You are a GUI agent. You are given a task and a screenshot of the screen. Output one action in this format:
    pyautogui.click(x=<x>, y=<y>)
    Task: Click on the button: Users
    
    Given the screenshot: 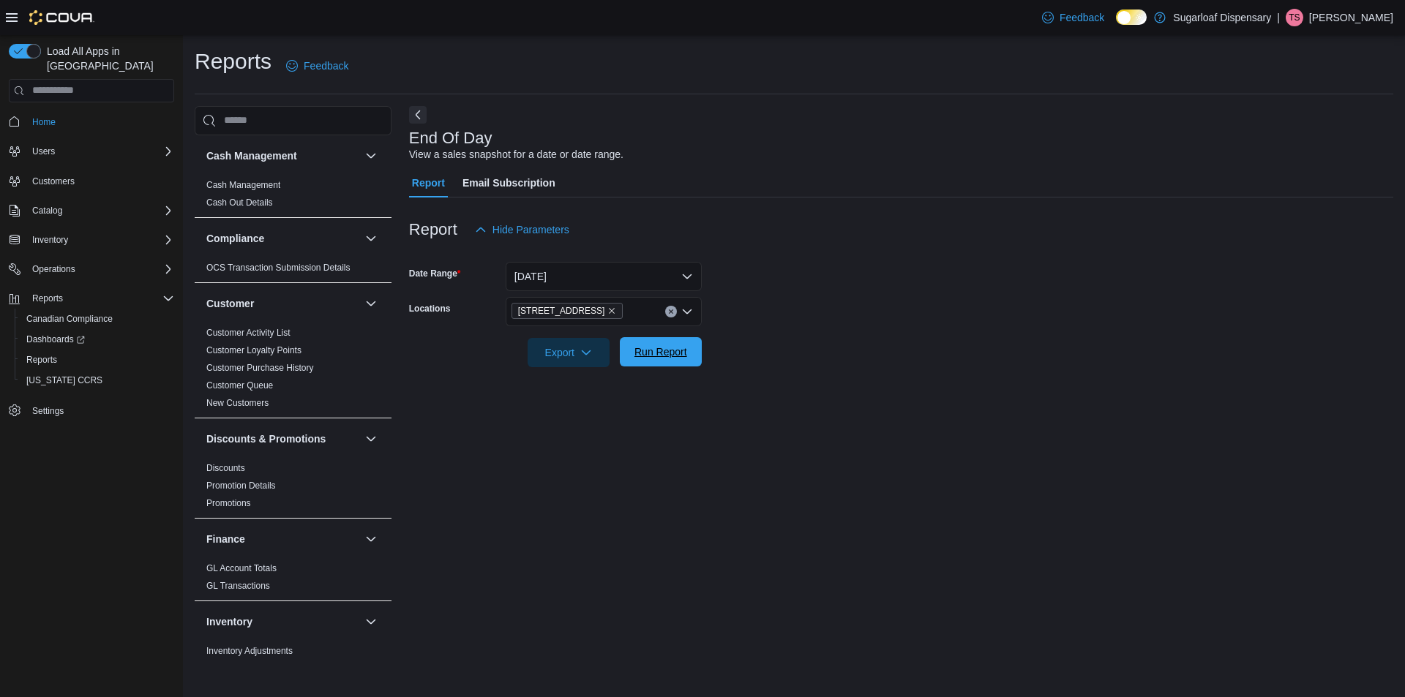 What is the action you would take?
    pyautogui.click(x=43, y=151)
    